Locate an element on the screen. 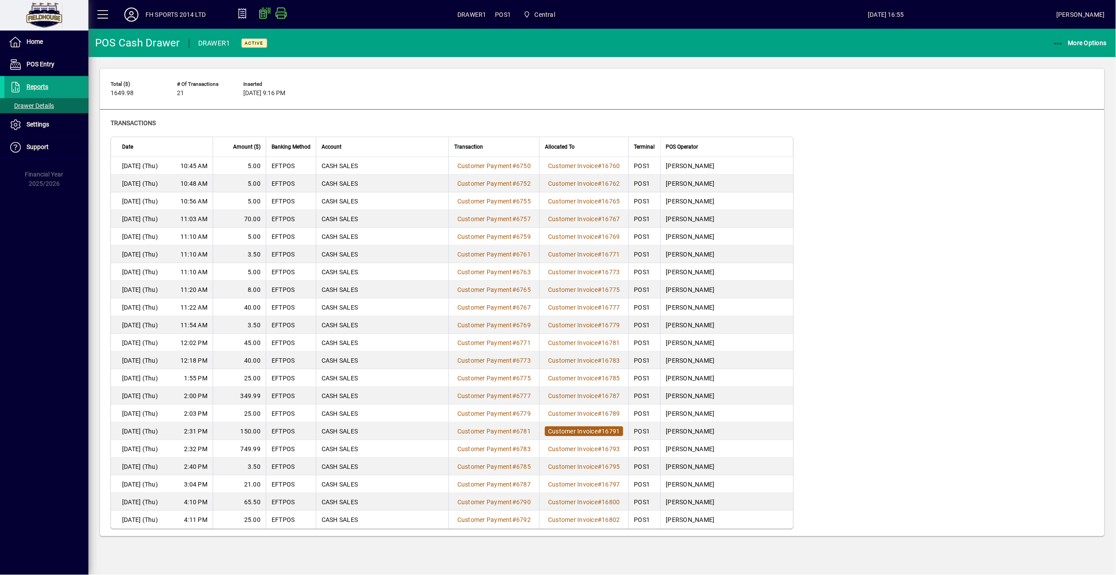  a: Drawer Details is located at coordinates (46, 106).